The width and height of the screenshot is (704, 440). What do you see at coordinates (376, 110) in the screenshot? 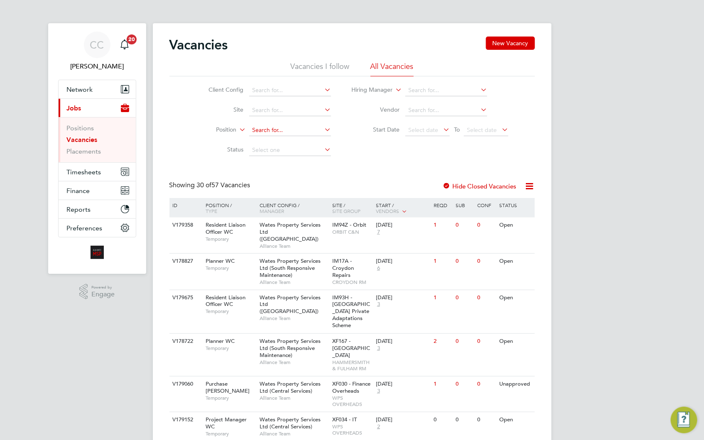
I see `label: Vendor` at bounding box center [376, 110].